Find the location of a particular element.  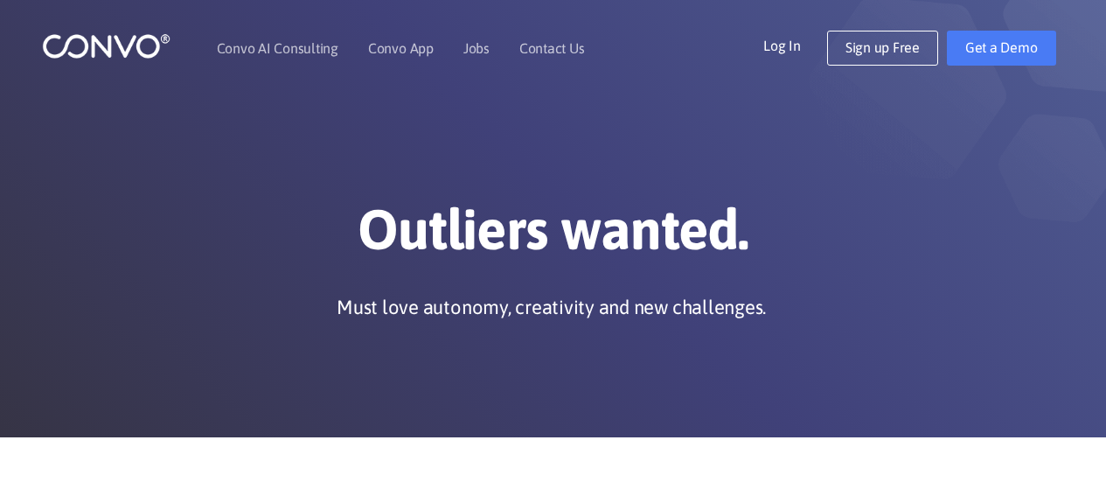

a: Jobs is located at coordinates (476, 48).